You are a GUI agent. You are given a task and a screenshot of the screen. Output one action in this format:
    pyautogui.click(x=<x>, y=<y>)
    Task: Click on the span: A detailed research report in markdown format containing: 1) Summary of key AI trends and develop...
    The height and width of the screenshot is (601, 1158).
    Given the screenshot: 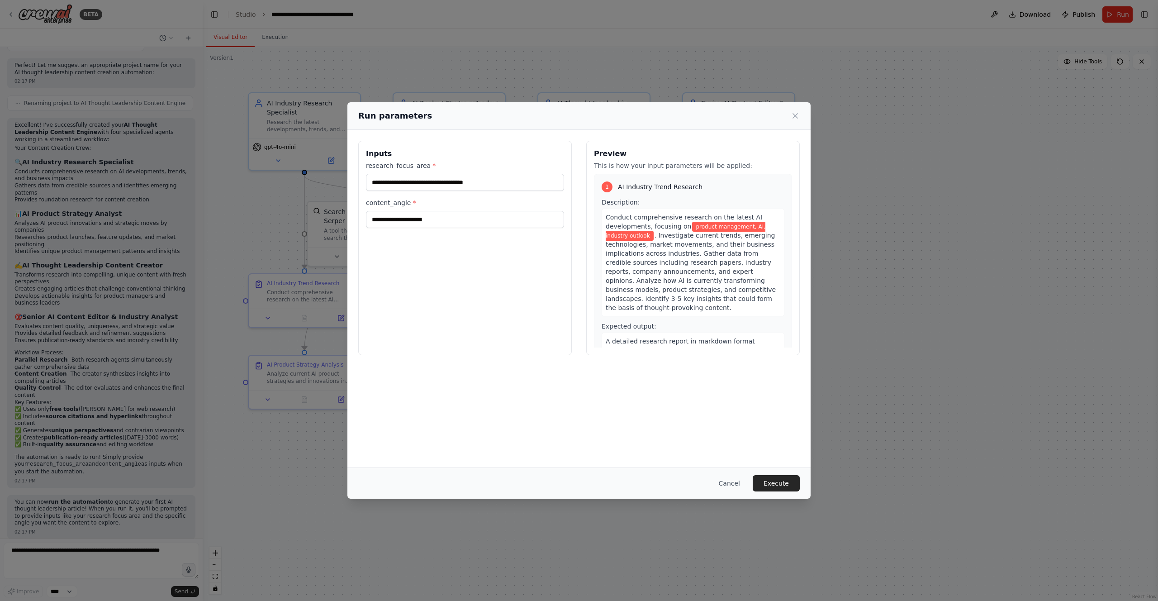 What is the action you would take?
    pyautogui.click(x=681, y=350)
    